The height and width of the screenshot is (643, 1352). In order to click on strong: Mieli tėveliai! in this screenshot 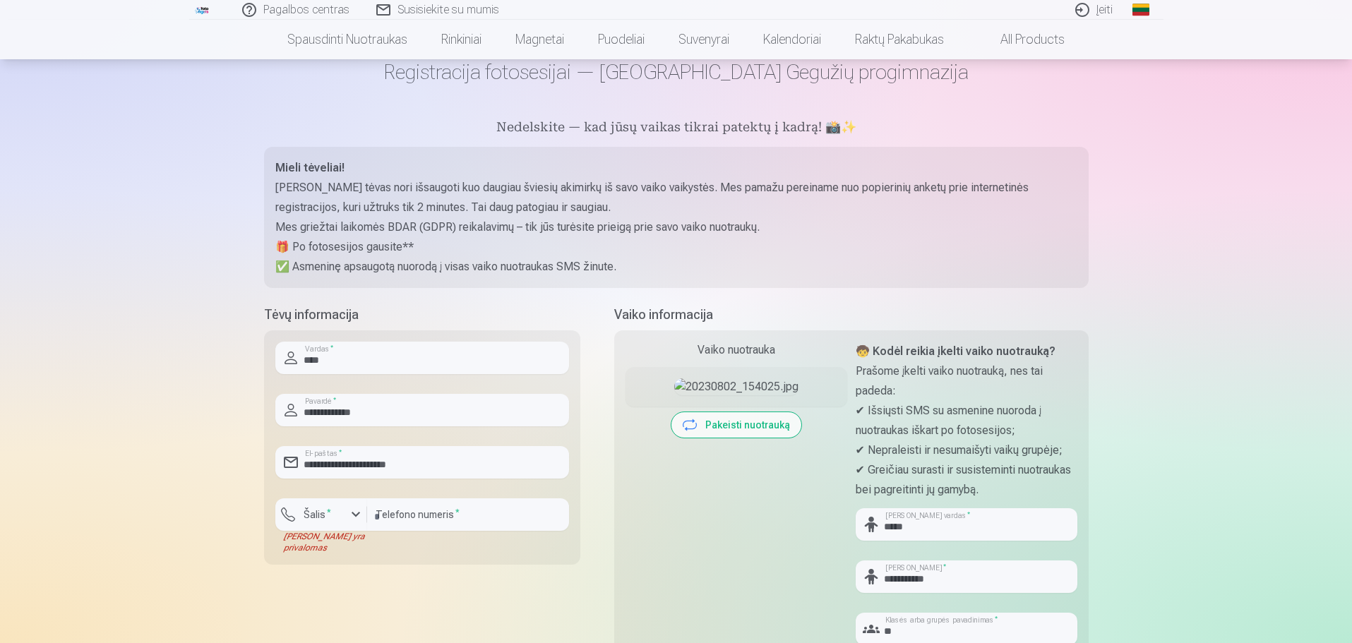, I will do `click(310, 167)`.